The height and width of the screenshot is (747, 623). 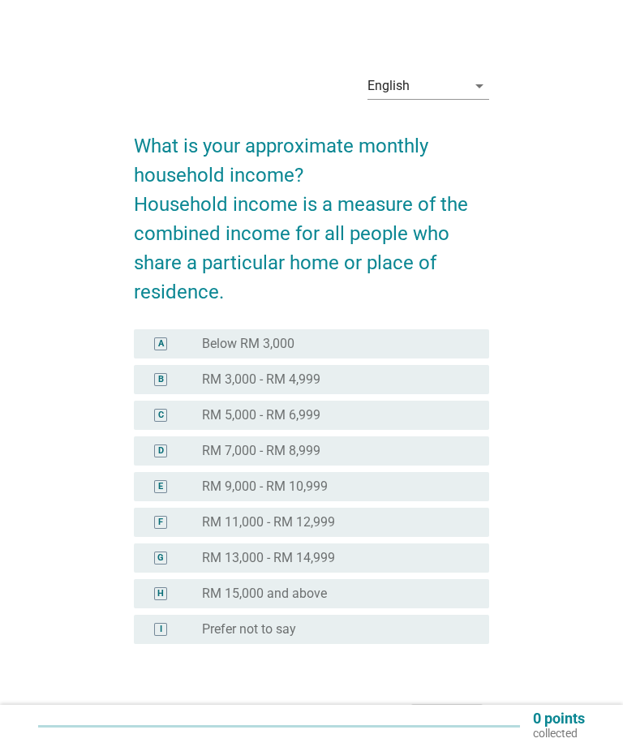 I want to click on div: E, so click(x=161, y=486).